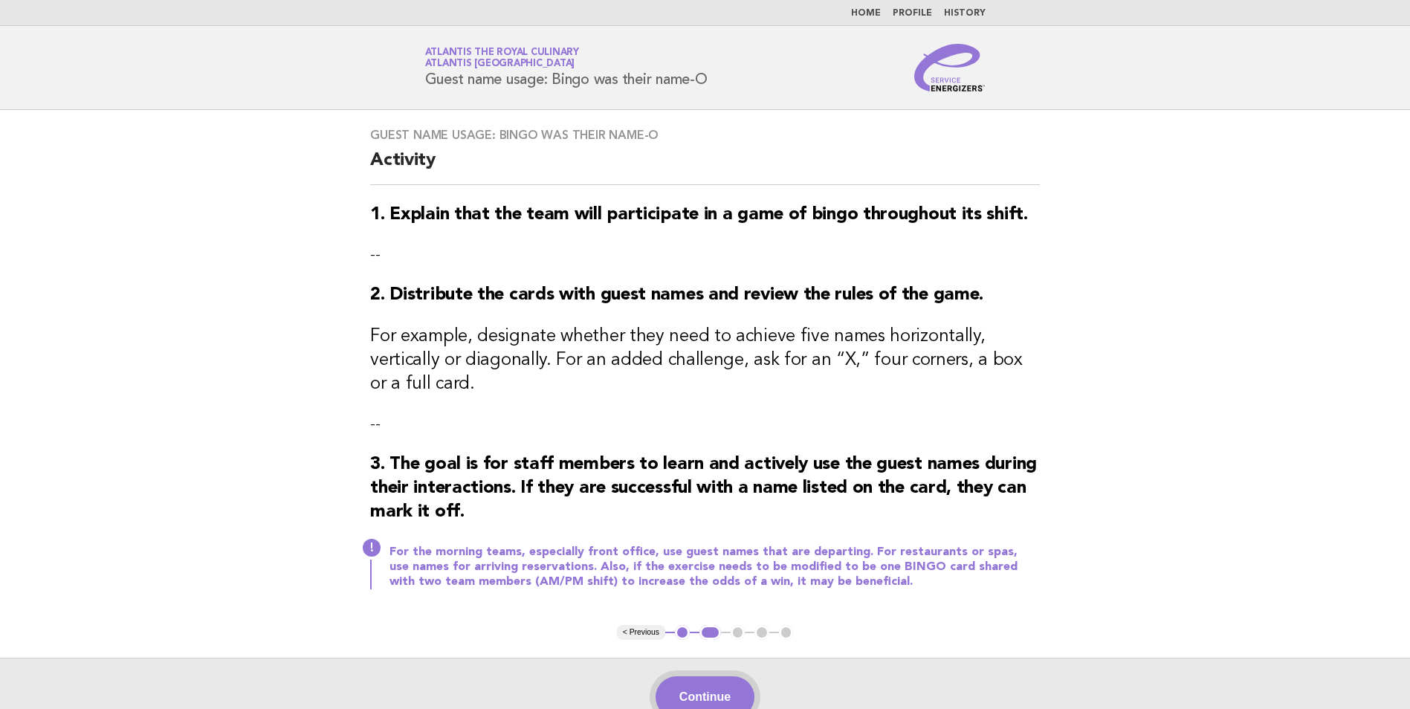 The image size is (1410, 709). I want to click on button: < Previous, so click(641, 632).